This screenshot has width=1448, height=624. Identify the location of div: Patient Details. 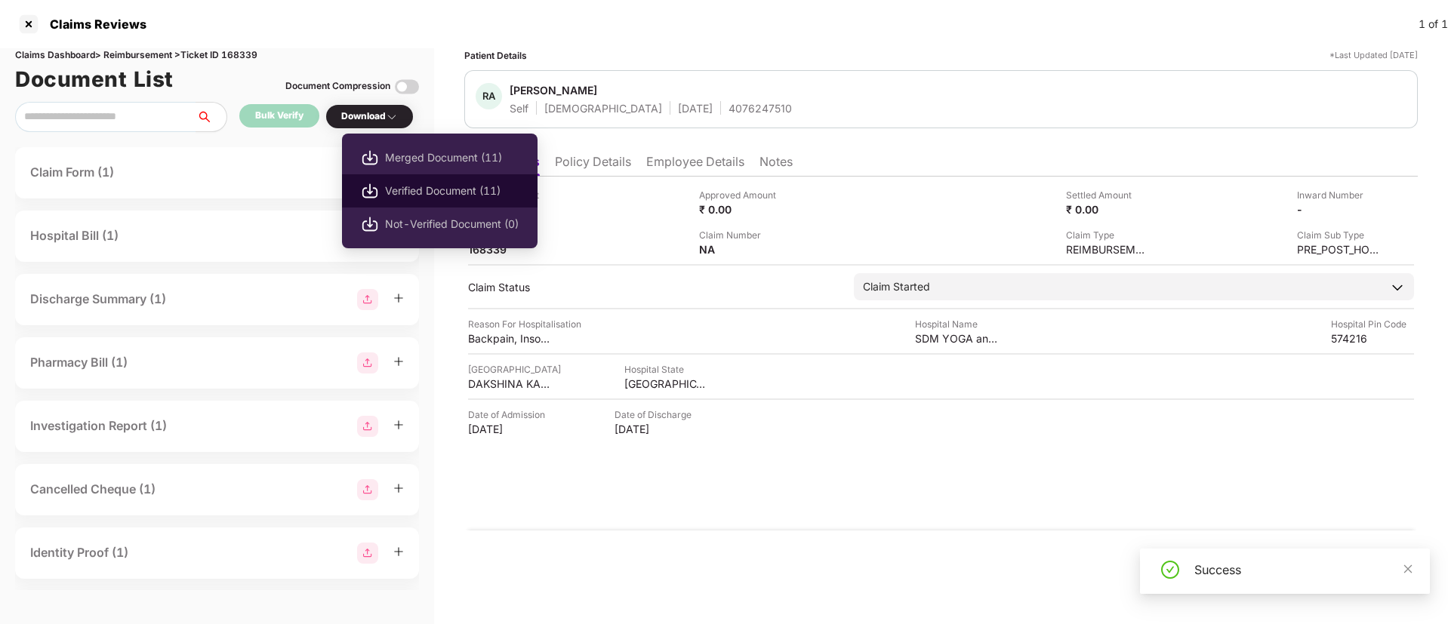
(495, 55).